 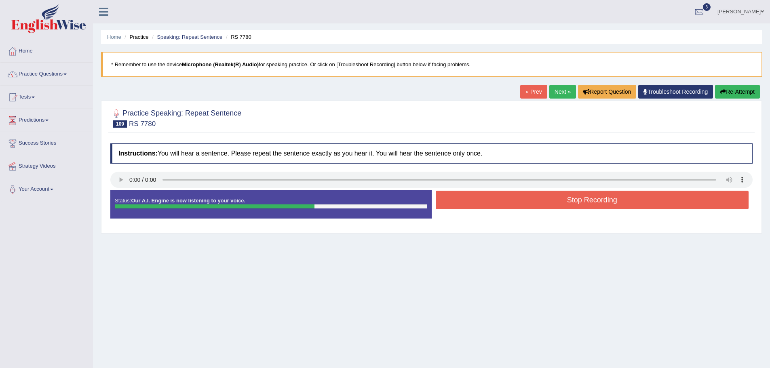 I want to click on b: Microphone (Realtek(R) Audio), so click(x=220, y=64).